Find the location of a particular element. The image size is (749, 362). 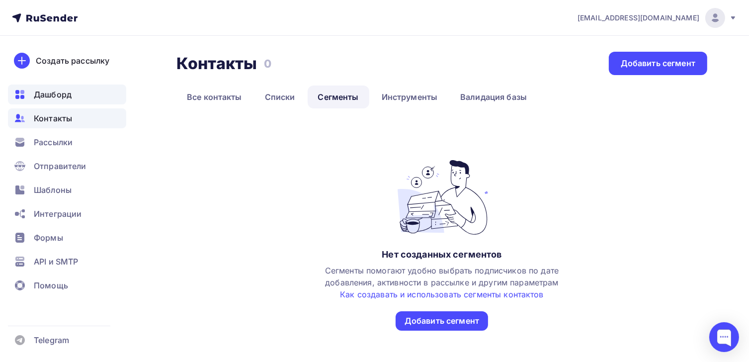

span: Контакты is located at coordinates (53, 118).